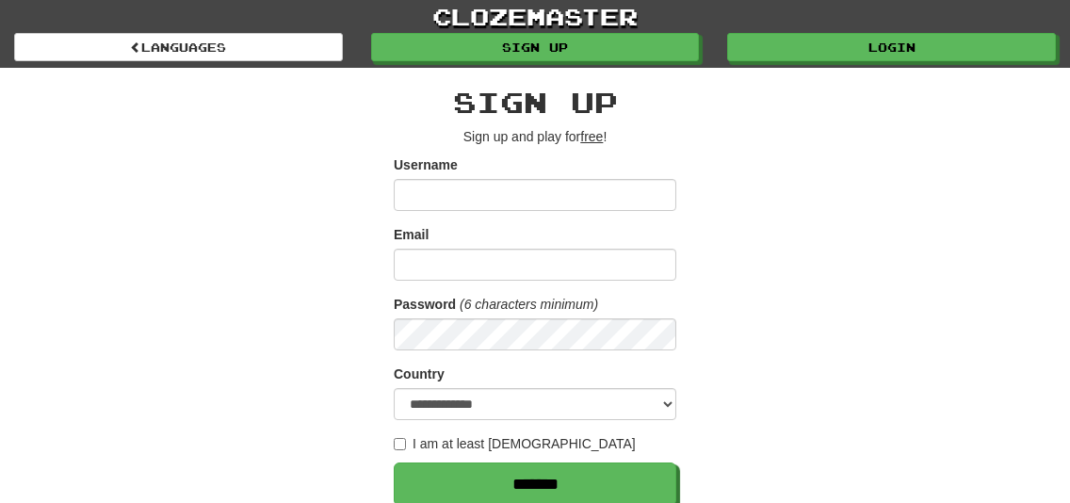 The height and width of the screenshot is (503, 1070). What do you see at coordinates (426, 165) in the screenshot?
I see `label: Username` at bounding box center [426, 165].